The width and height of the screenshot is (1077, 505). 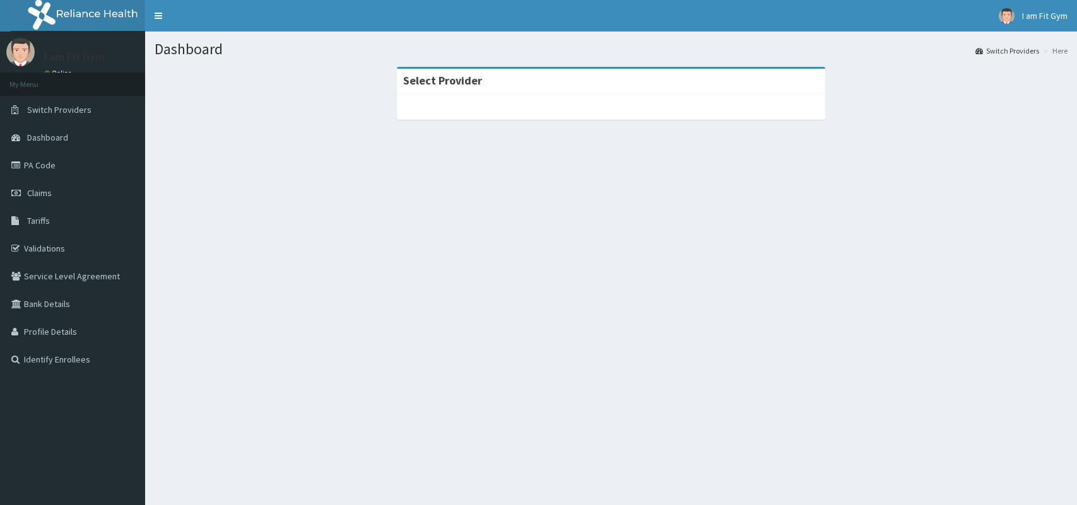 What do you see at coordinates (59, 110) in the screenshot?
I see `span: Switch Providers` at bounding box center [59, 110].